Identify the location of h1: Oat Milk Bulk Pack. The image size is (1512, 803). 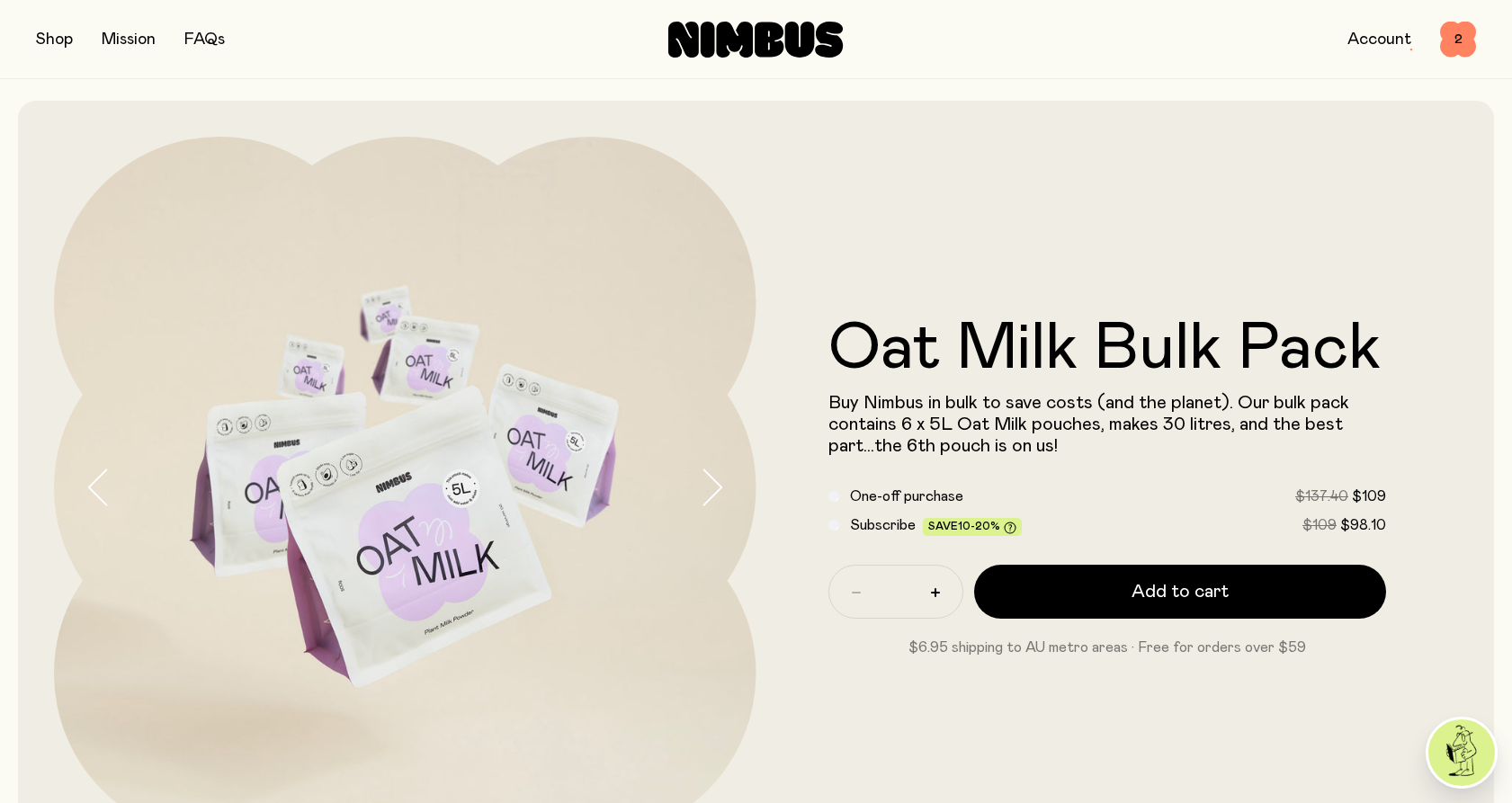
(1108, 349).